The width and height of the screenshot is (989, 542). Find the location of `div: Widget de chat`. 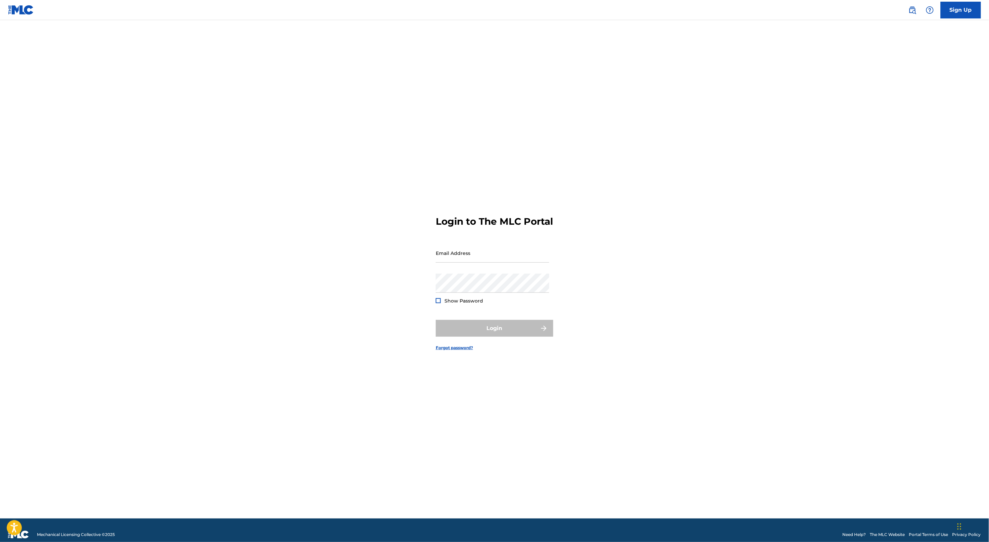

div: Widget de chat is located at coordinates (972, 526).